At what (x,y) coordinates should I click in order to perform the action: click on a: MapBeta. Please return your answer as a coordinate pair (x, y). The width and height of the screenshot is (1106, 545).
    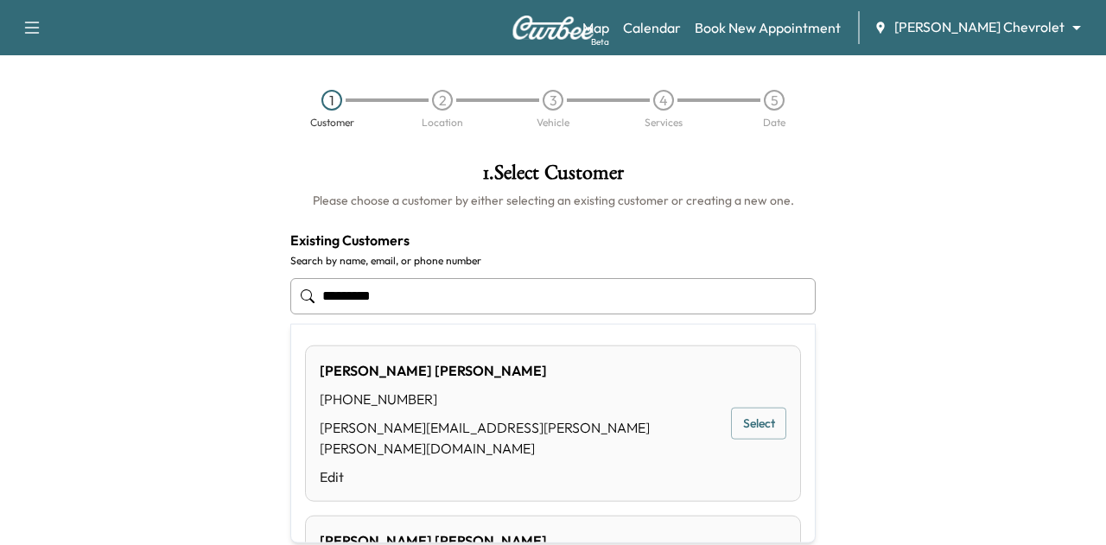
    Looking at the image, I should click on (595, 28).